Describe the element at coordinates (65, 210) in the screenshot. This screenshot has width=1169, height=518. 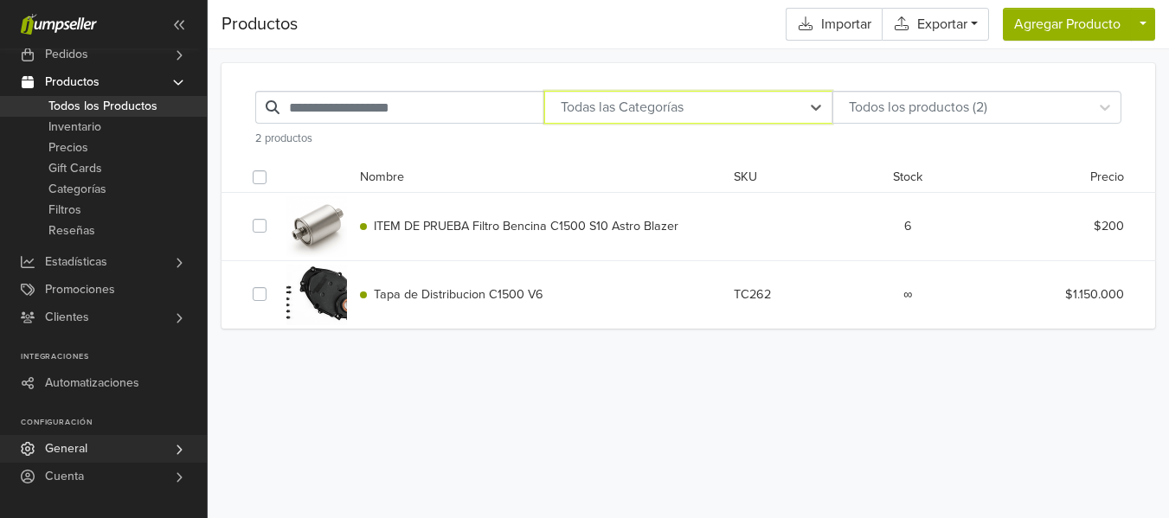
I see `span: Filtros` at that location.